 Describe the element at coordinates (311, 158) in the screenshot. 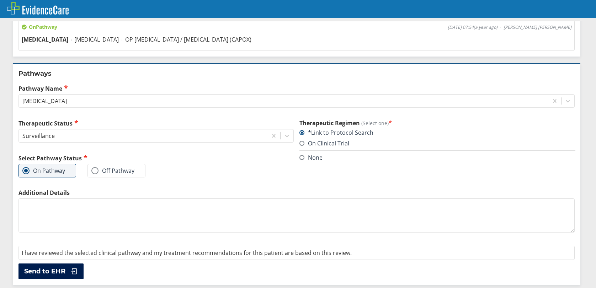

I see `label: None` at that location.